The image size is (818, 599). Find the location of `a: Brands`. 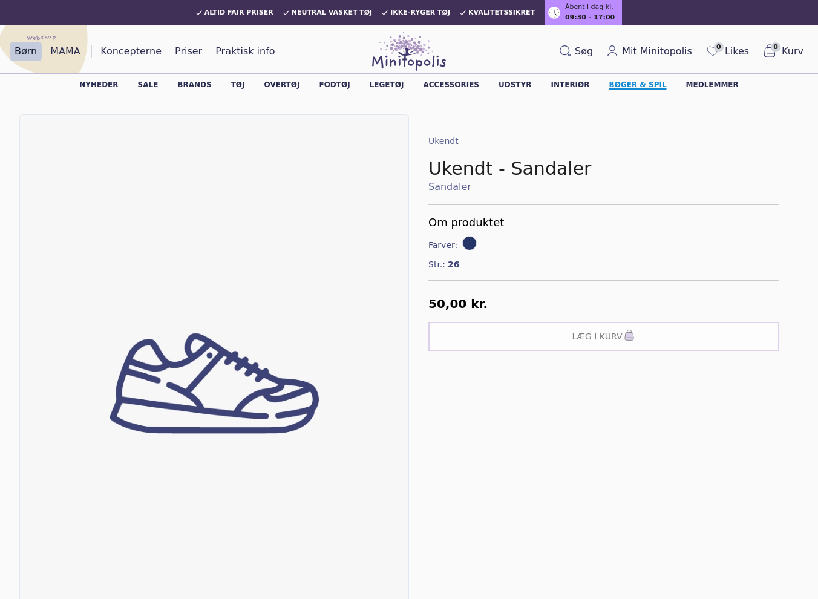

a: Brands is located at coordinates (194, 85).